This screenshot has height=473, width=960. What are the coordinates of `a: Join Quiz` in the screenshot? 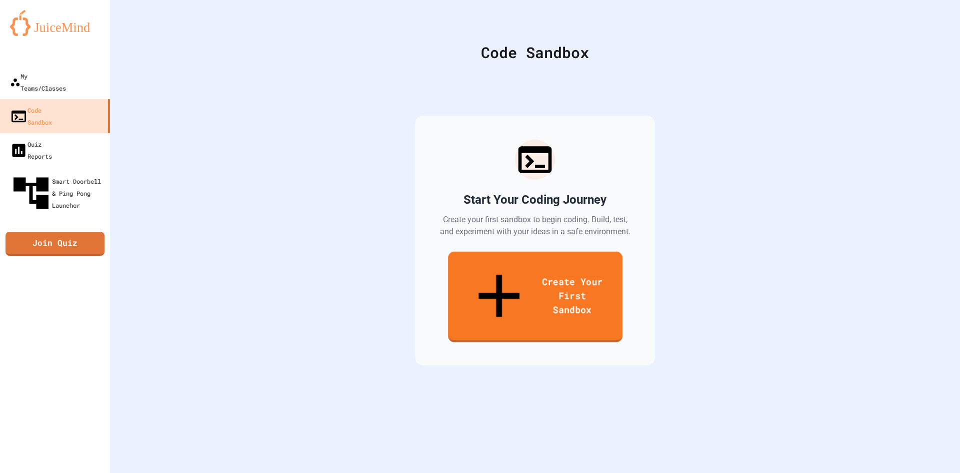 It's located at (55, 244).